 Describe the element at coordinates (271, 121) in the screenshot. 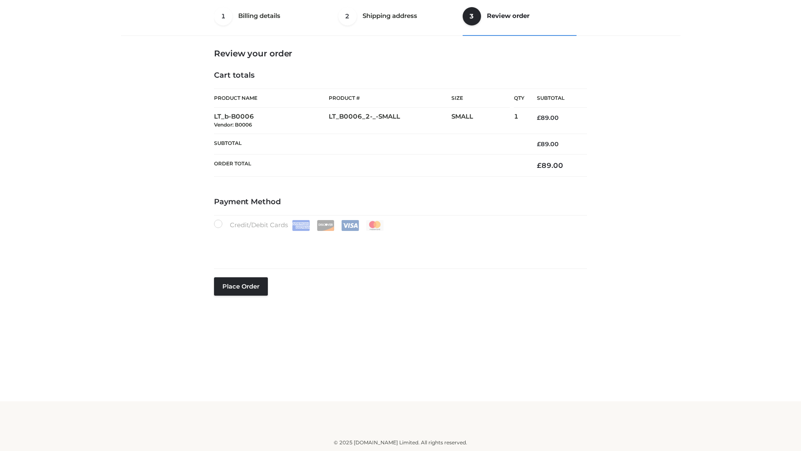

I see `td: LT_b-B0006` at that location.